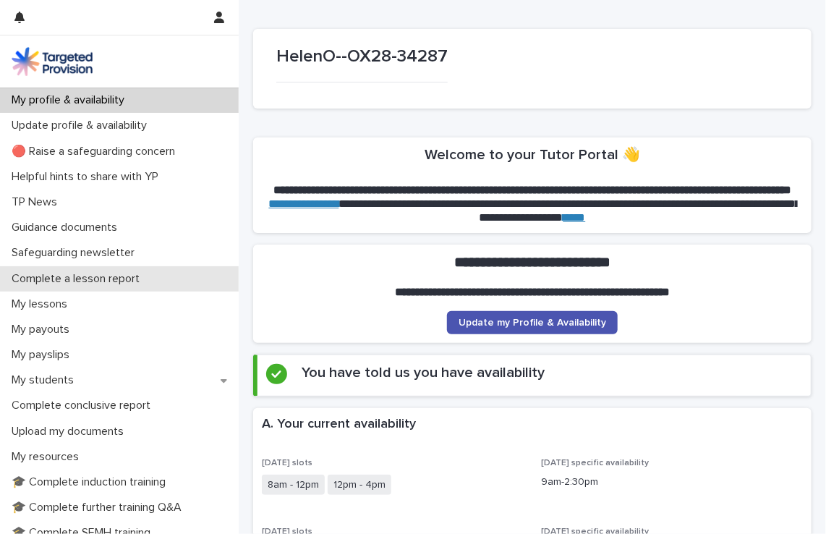  I want to click on p: My payouts, so click(43, 329).